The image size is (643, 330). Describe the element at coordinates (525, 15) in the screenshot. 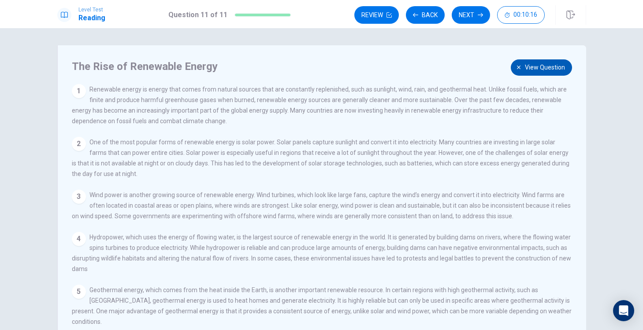

I see `span: 00:10:16` at that location.